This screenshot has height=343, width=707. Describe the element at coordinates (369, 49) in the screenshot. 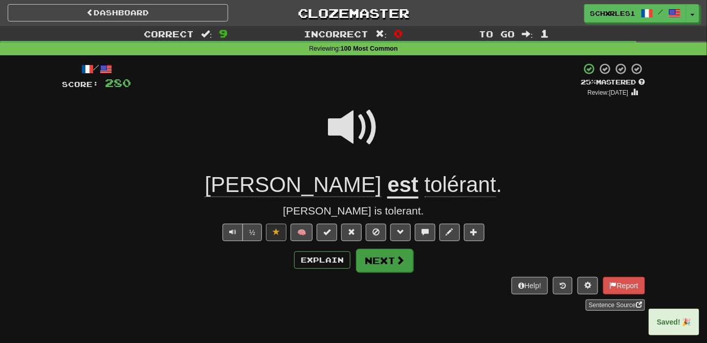

I see `strong: 100 Most Common` at that location.